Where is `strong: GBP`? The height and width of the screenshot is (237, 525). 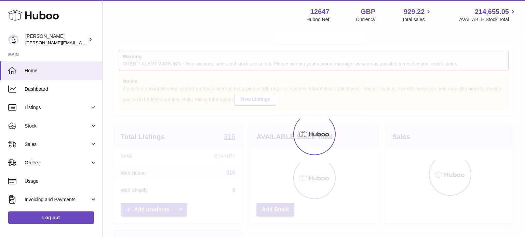 strong: GBP is located at coordinates (368, 12).